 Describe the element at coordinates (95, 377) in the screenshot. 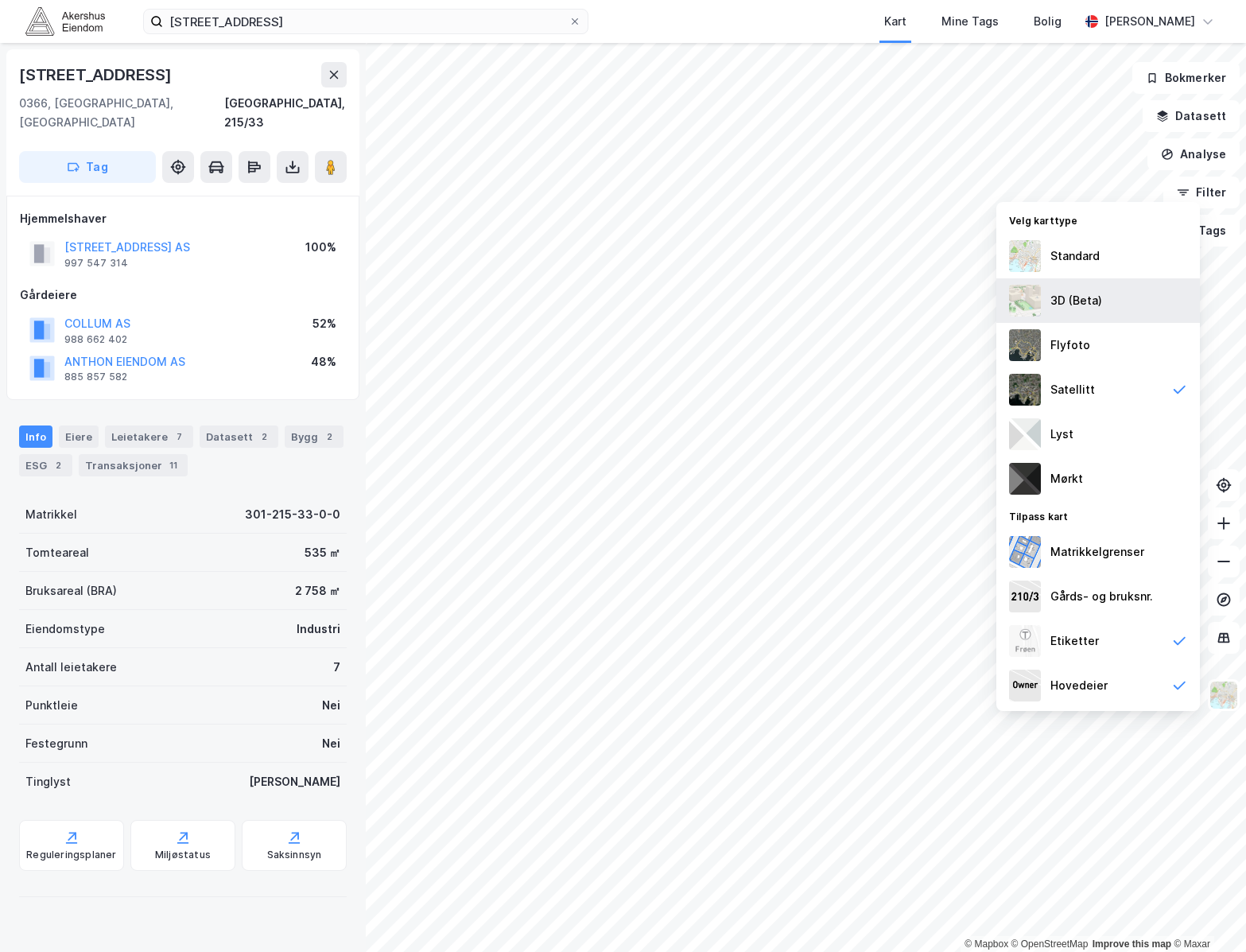

I see `div: 885 857 582` at that location.